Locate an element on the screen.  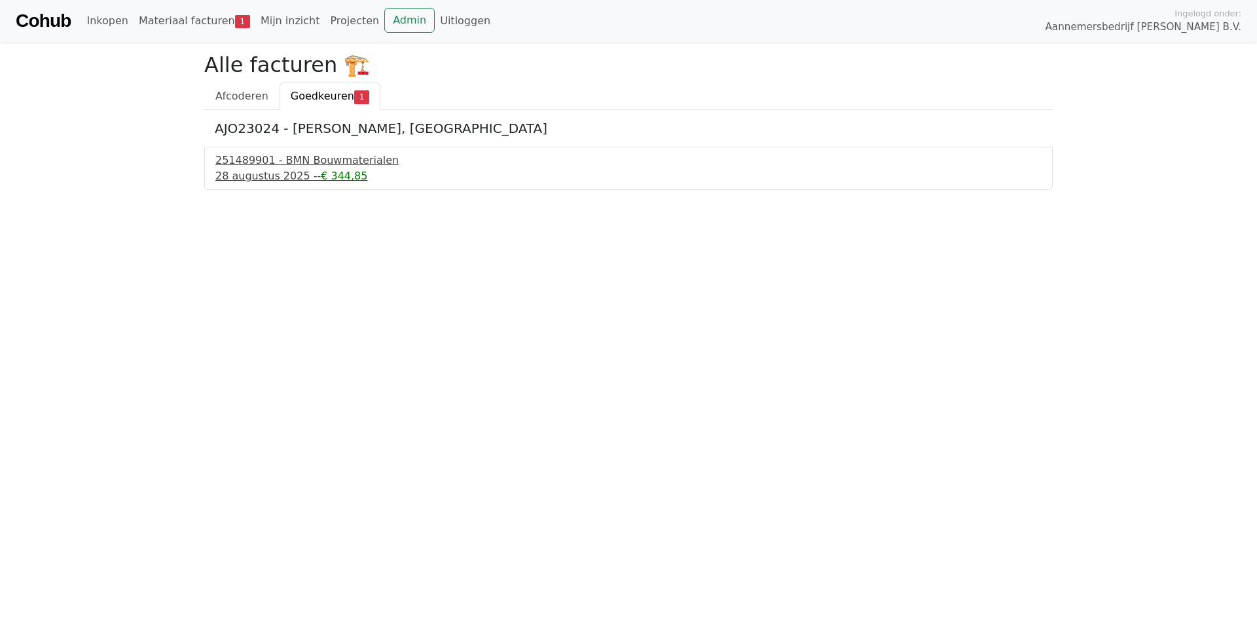
div: 28 augustus 2025 - is located at coordinates (629, 176).